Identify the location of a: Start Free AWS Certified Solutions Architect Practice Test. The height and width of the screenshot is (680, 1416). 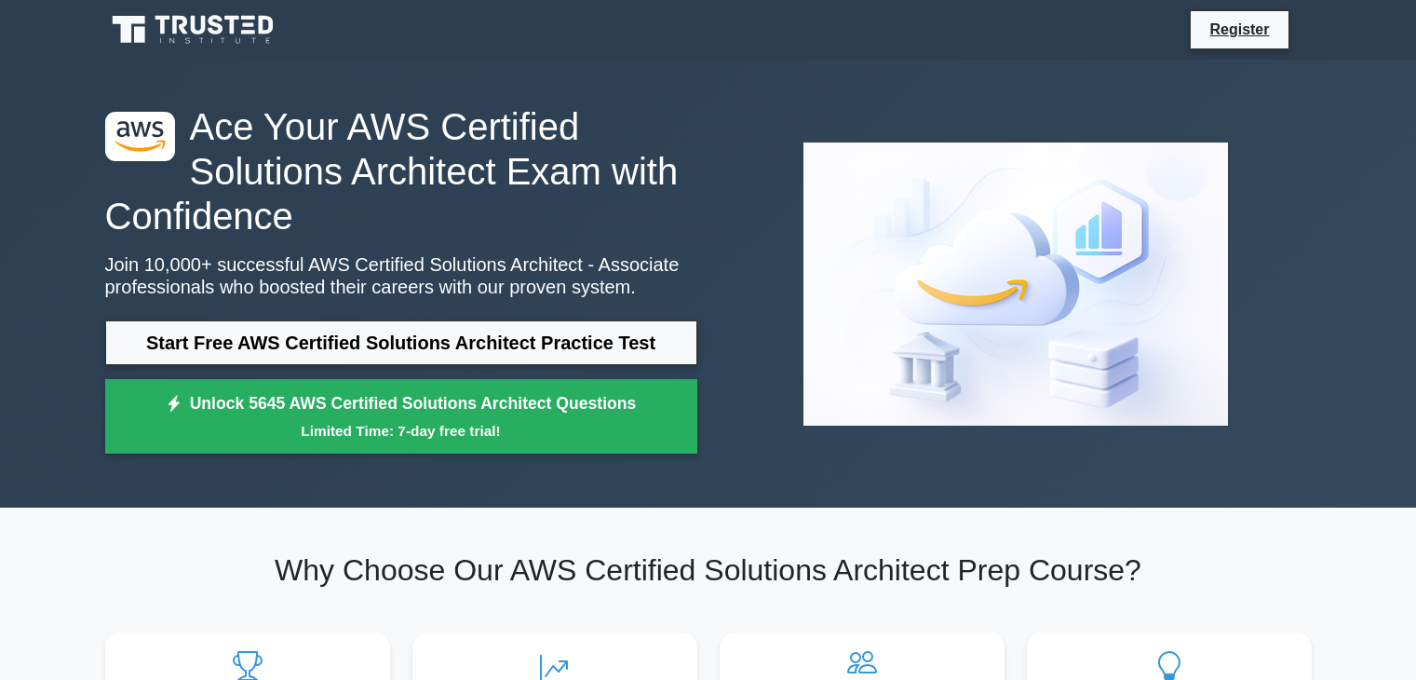
(401, 343).